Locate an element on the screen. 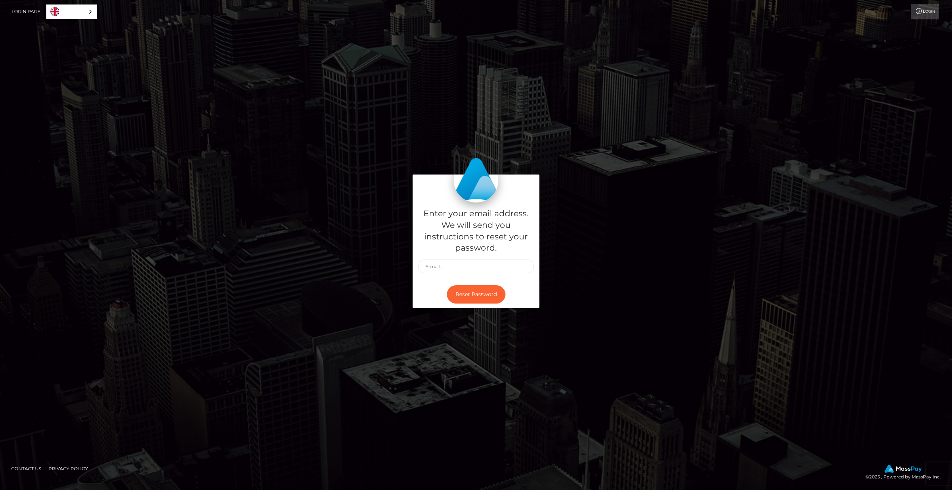  a: Login Page is located at coordinates (26, 12).